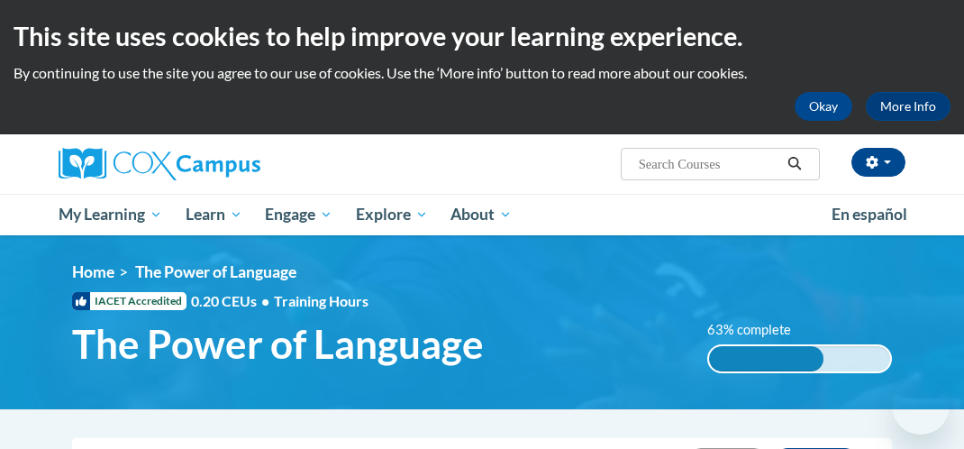 The height and width of the screenshot is (449, 964). I want to click on span: About, so click(481, 214).